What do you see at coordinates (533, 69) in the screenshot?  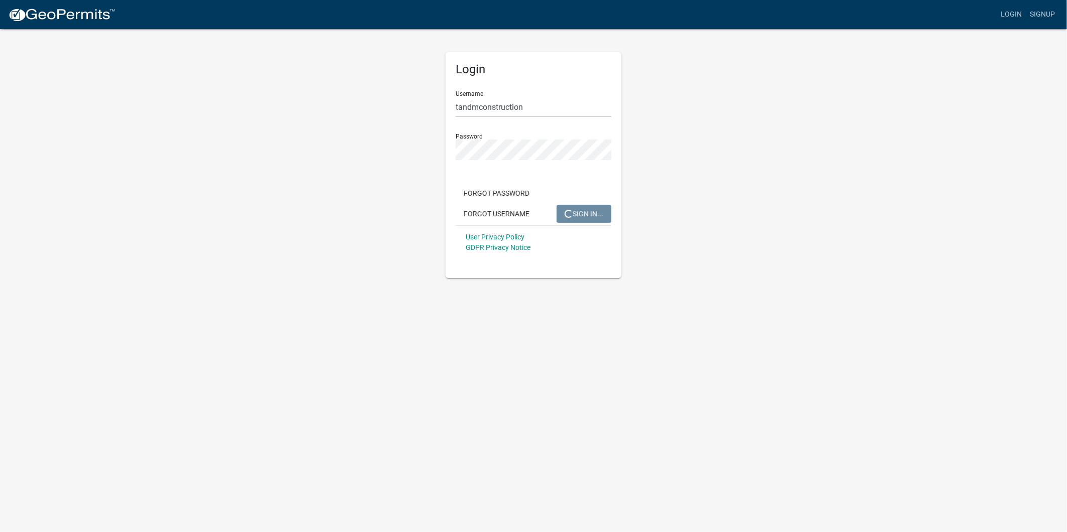 I see `h5: Login` at bounding box center [533, 69].